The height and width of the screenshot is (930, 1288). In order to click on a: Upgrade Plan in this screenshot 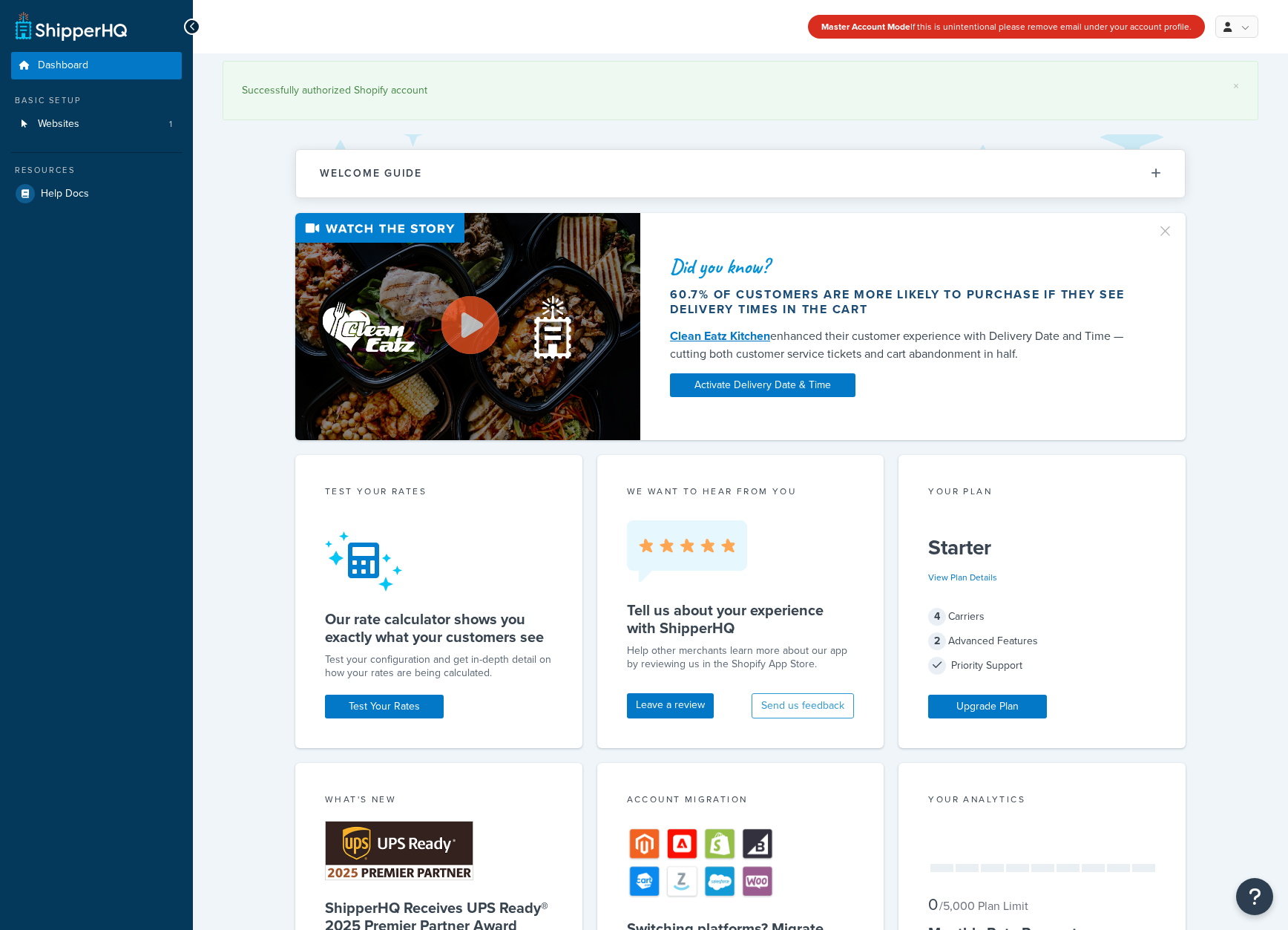, I will do `click(988, 707)`.